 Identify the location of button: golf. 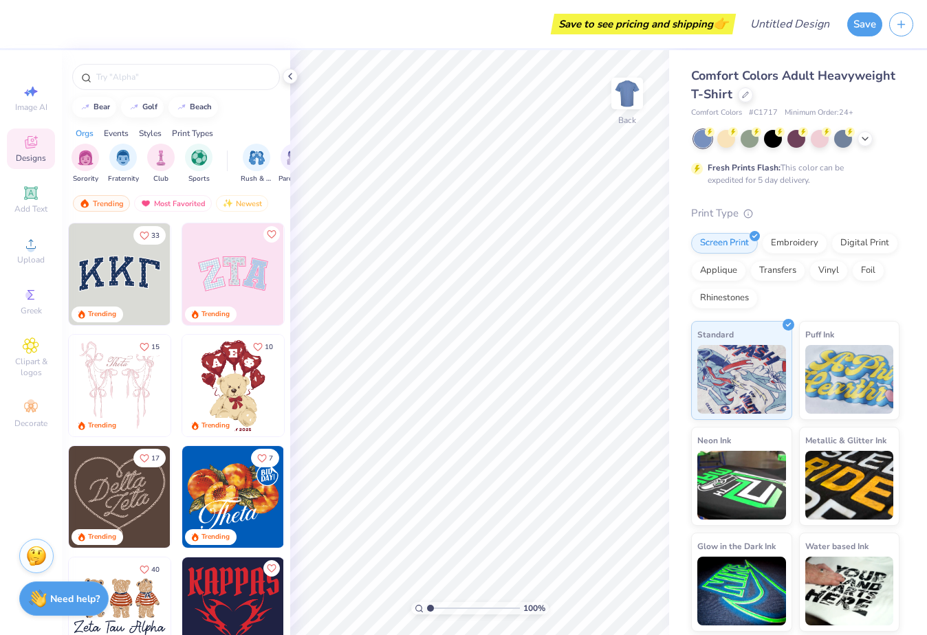
(142, 107).